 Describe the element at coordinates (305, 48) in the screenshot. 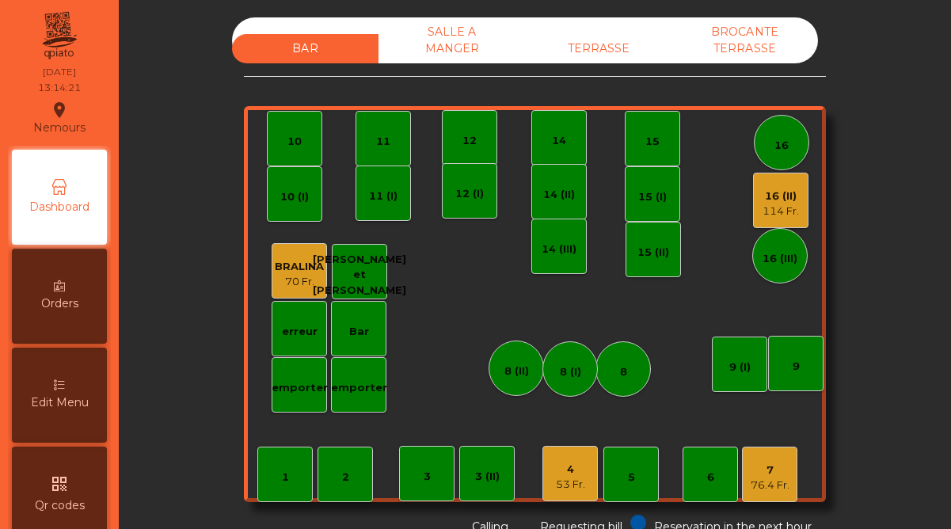

I see `div: BAR` at that location.